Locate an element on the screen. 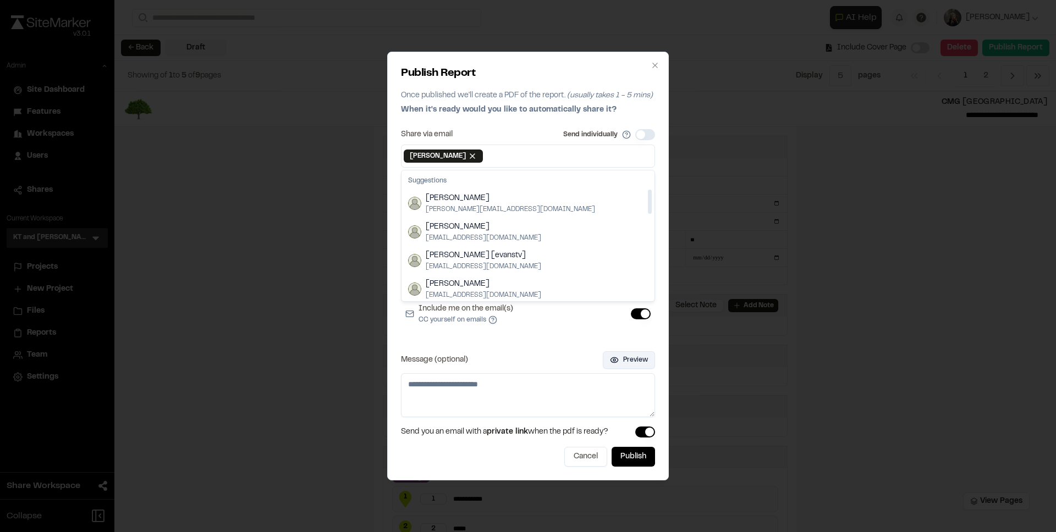 This screenshot has height=532, width=1056. label: Message (optional) is located at coordinates (434, 360).